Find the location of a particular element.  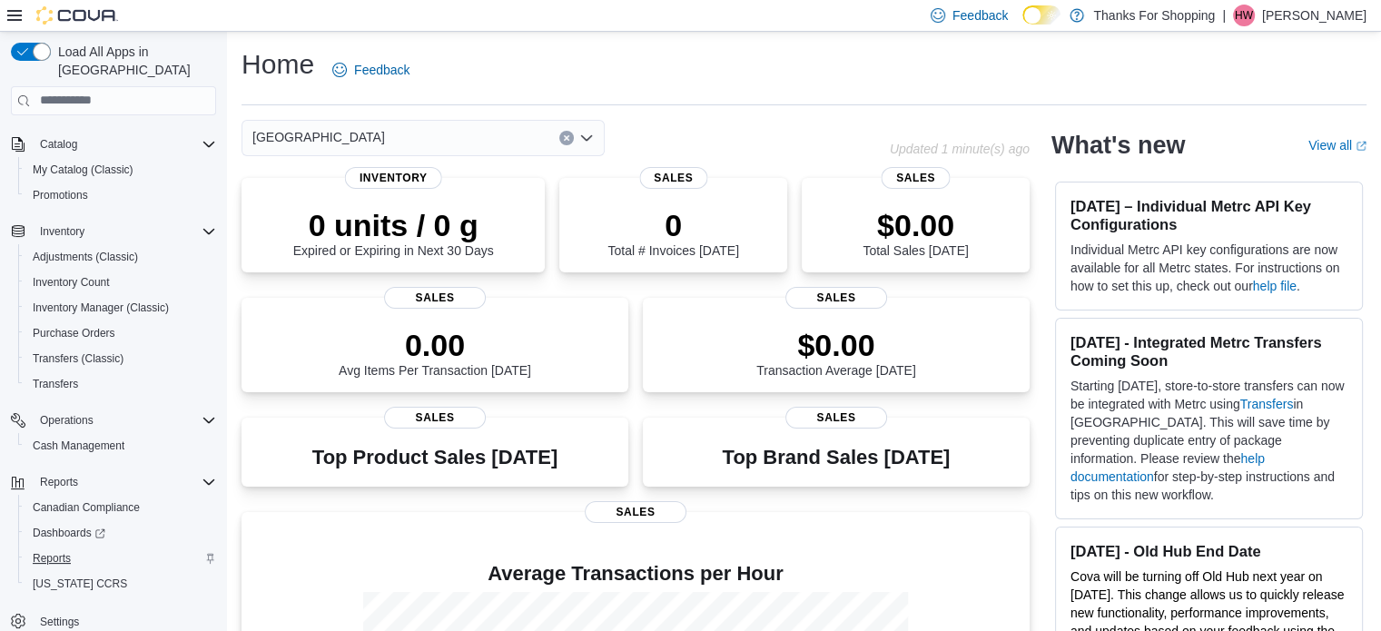

a: My Catalog (Classic) is located at coordinates (83, 170).